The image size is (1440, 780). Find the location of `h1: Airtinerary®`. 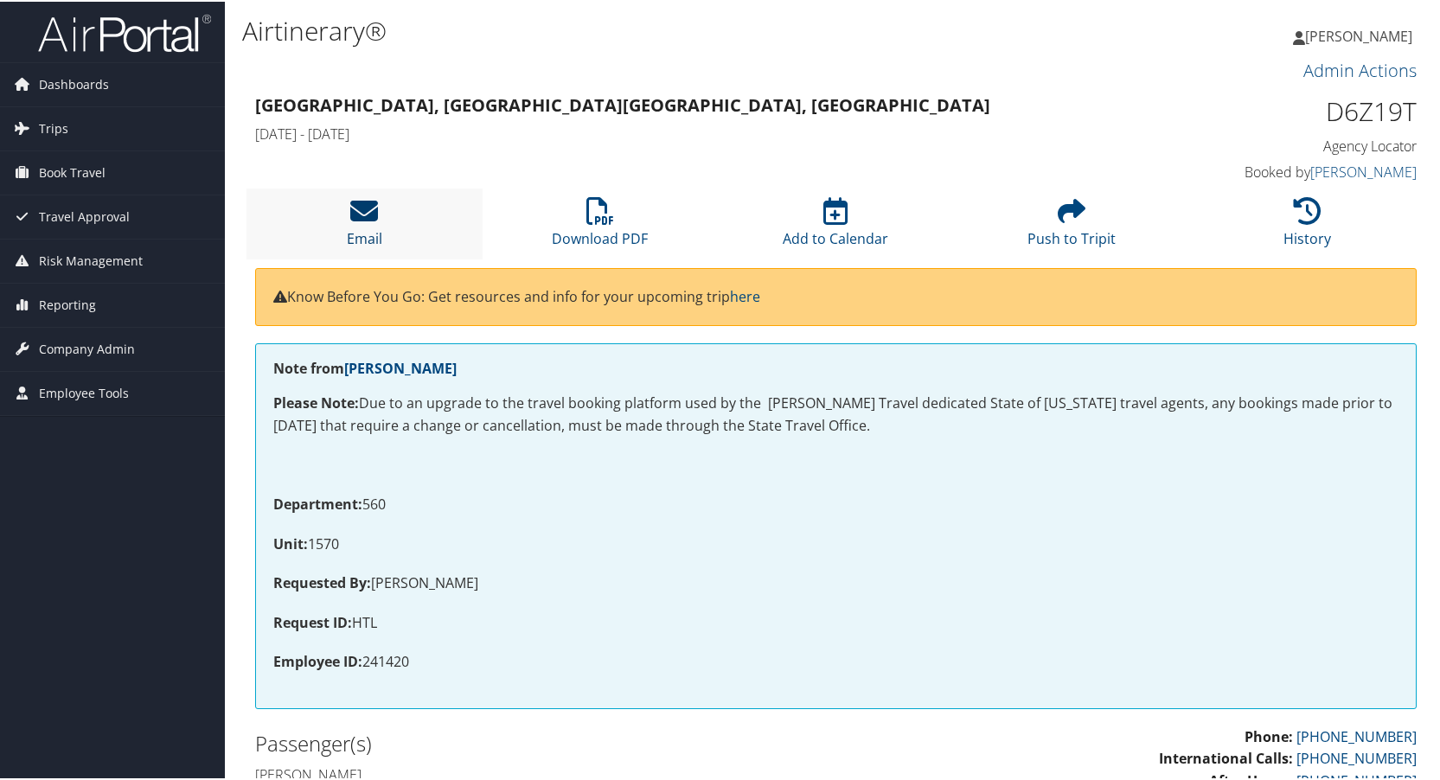

h1: Airtinerary® is located at coordinates (637, 29).